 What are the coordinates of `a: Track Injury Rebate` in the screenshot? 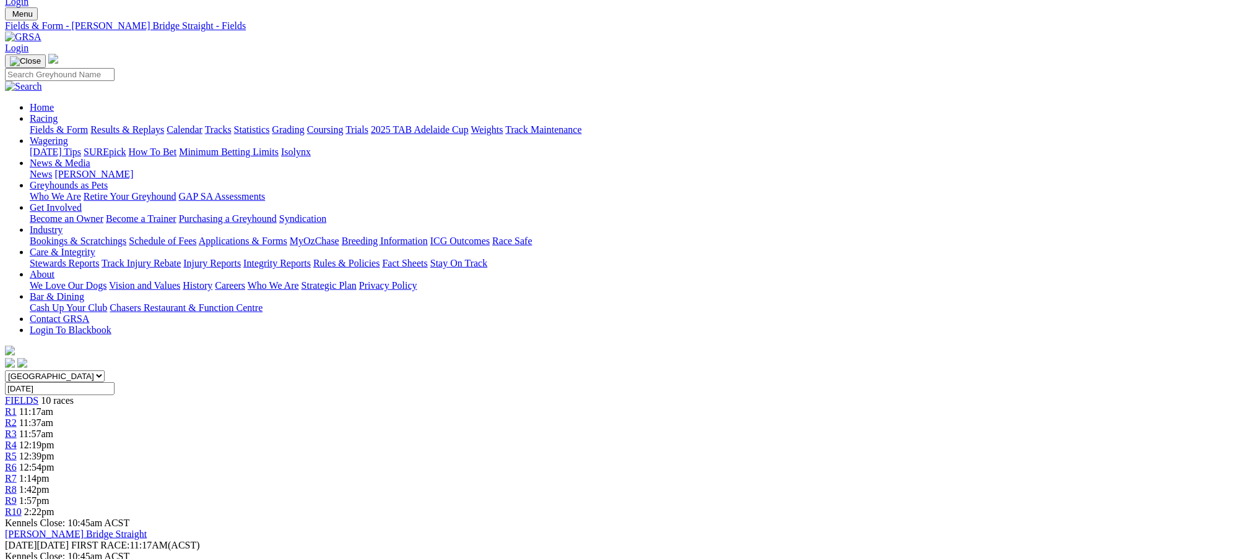 It's located at (141, 263).